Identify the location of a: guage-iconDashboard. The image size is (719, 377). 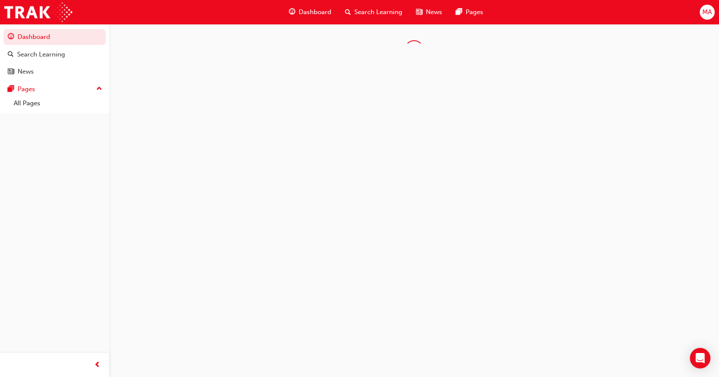
(310, 12).